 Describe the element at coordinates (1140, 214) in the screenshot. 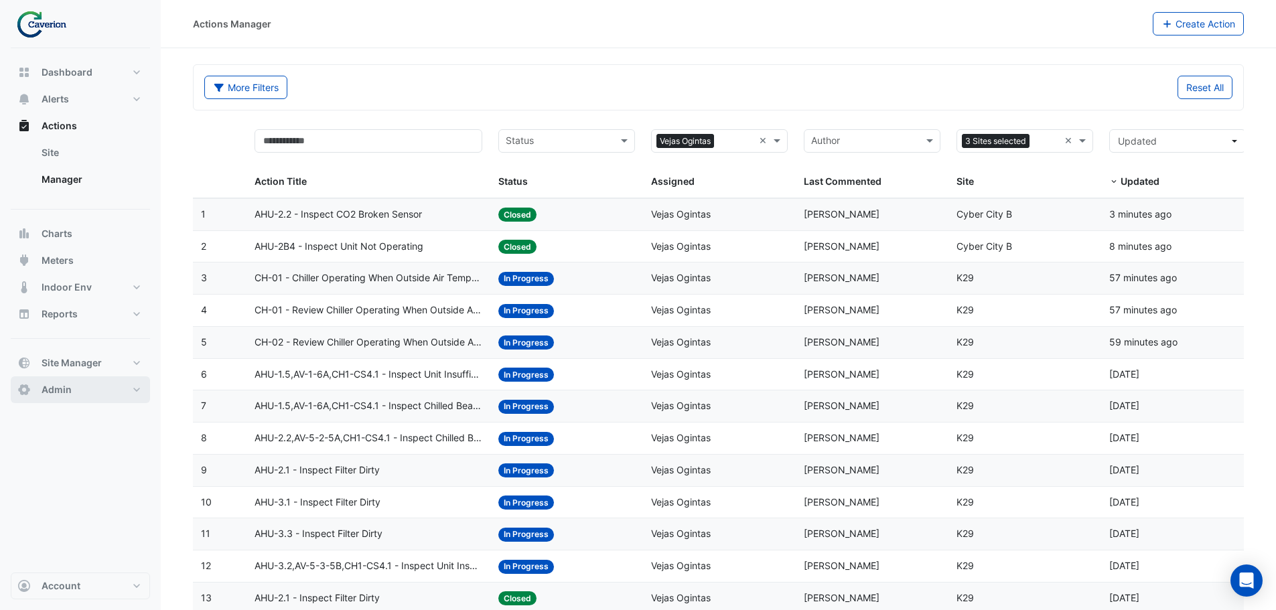

I see `span: 2025-08-11T09:19:49.811` at that location.